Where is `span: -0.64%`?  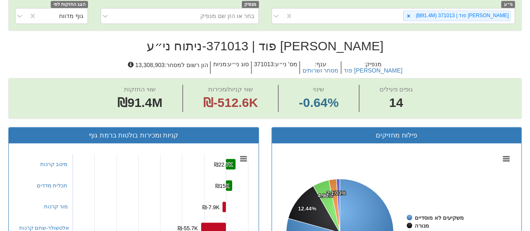
span: -0.64% is located at coordinates (318, 103).